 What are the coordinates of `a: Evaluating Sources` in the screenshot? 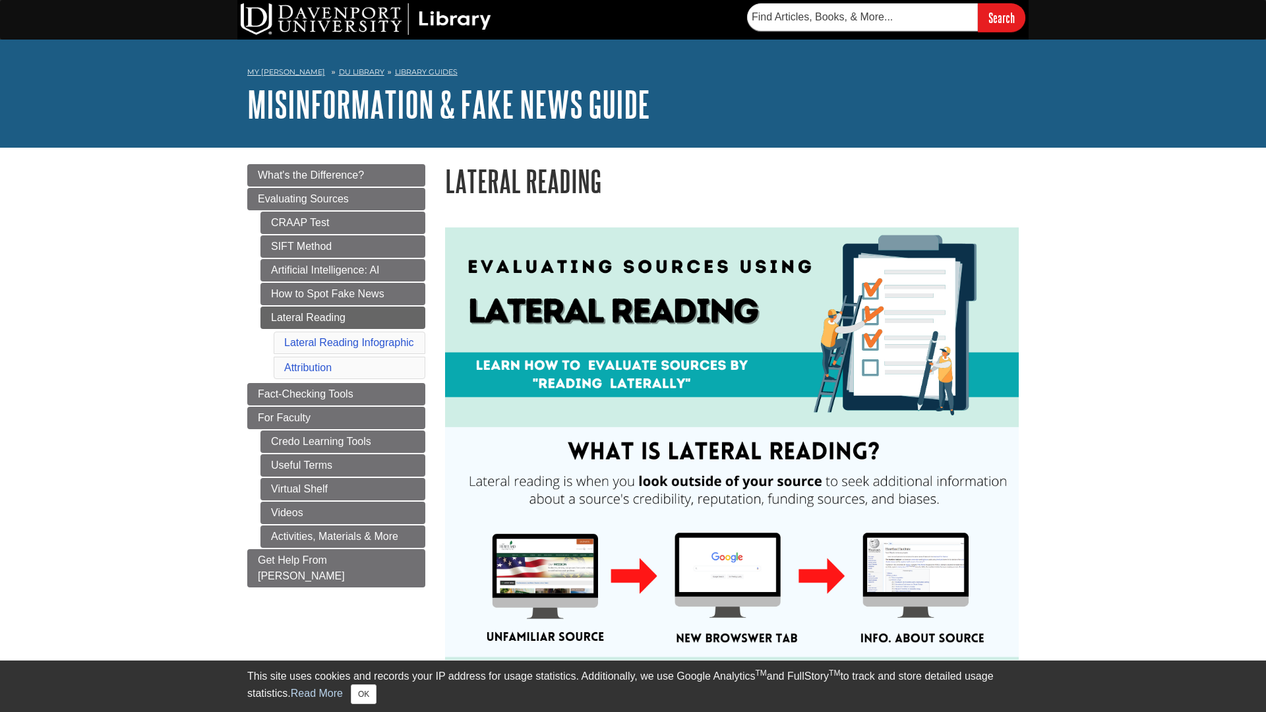 It's located at (336, 199).